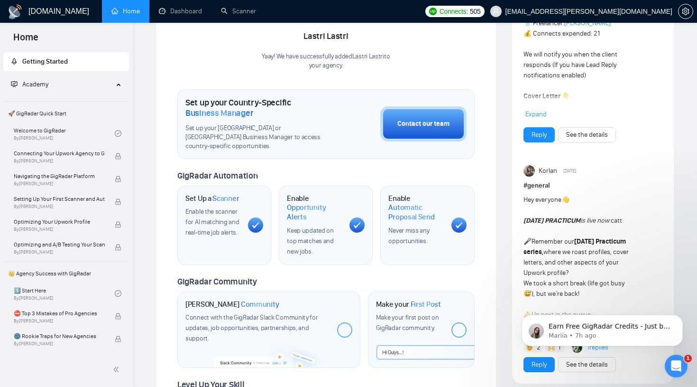 The image size is (697, 387). What do you see at coordinates (686, 11) in the screenshot?
I see `span: setting` at bounding box center [686, 11].